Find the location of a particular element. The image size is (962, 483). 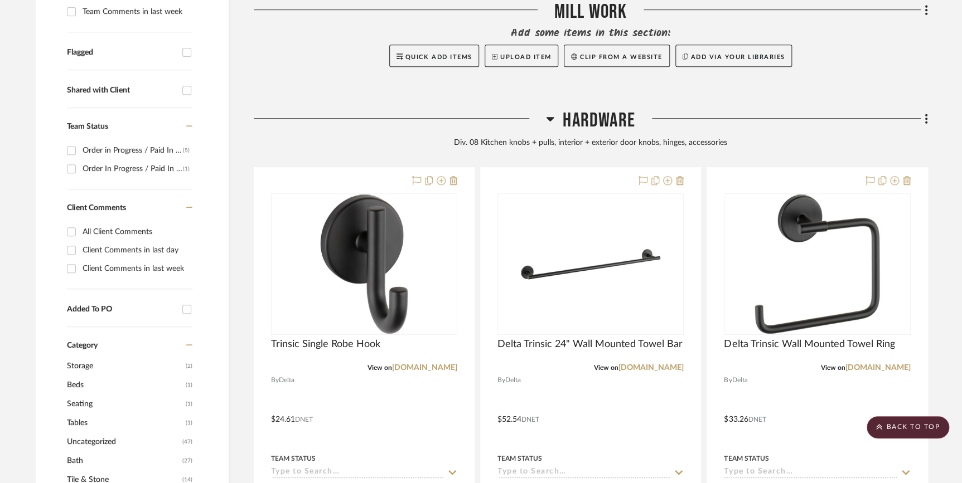

div: (1) is located at coordinates (186, 169).